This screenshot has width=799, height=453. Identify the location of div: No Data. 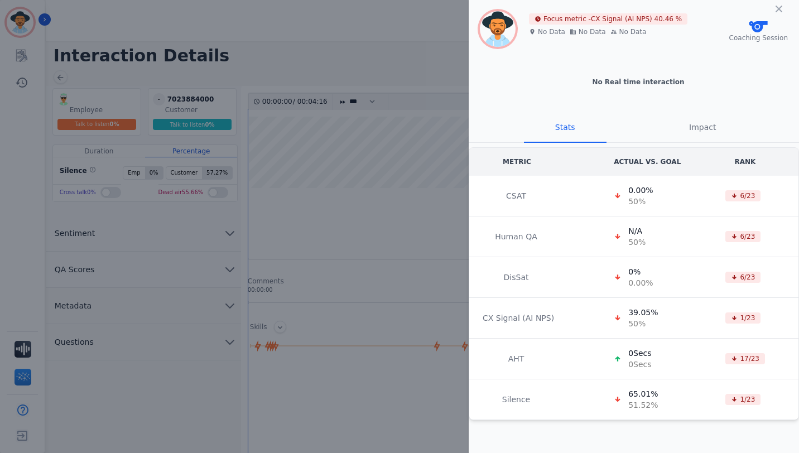
(547, 32).